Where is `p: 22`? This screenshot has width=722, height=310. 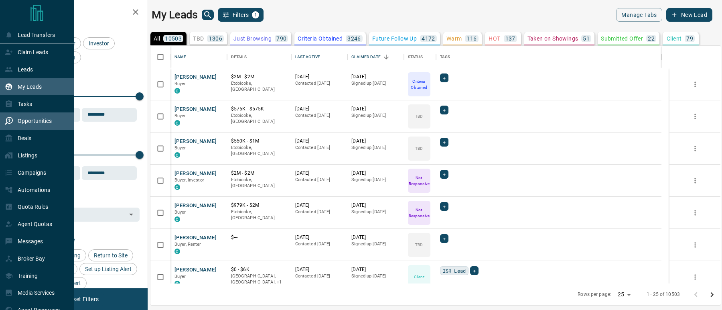
p: 22 is located at coordinates (651, 38).